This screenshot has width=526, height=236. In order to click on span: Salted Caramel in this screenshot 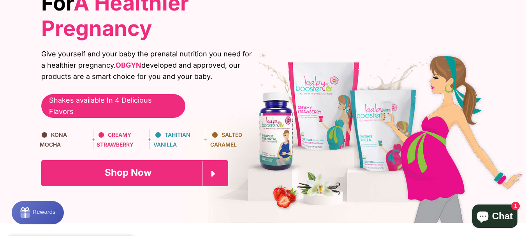, I will do `click(226, 139)`.